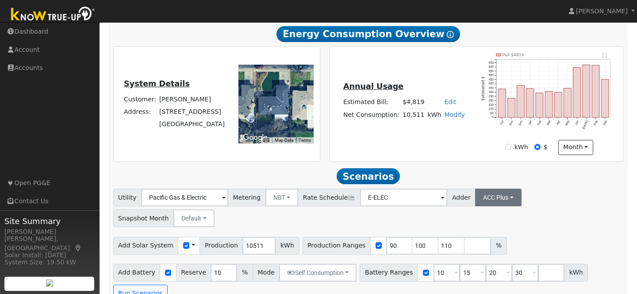  Describe the element at coordinates (414, 102) in the screenshot. I see `td: $4,819` at that location.